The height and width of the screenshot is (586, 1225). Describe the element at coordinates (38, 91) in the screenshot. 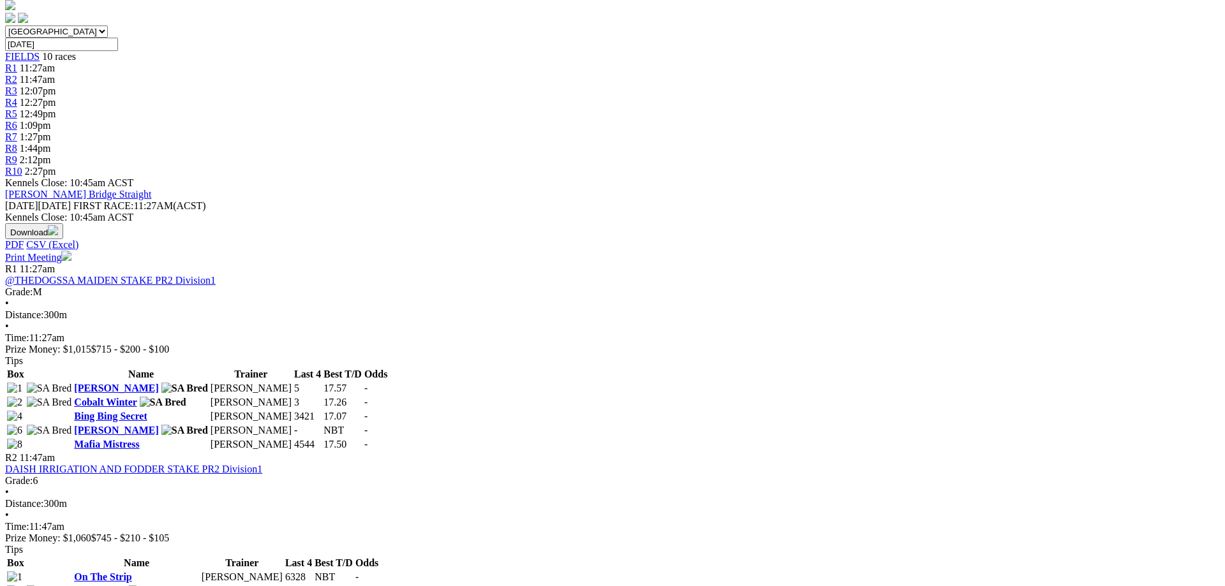

I see `span: 12:07pm` at that location.